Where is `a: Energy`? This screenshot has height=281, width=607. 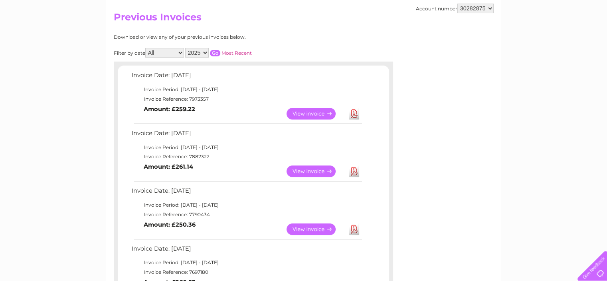
a: Energy is located at coordinates (495, 37).